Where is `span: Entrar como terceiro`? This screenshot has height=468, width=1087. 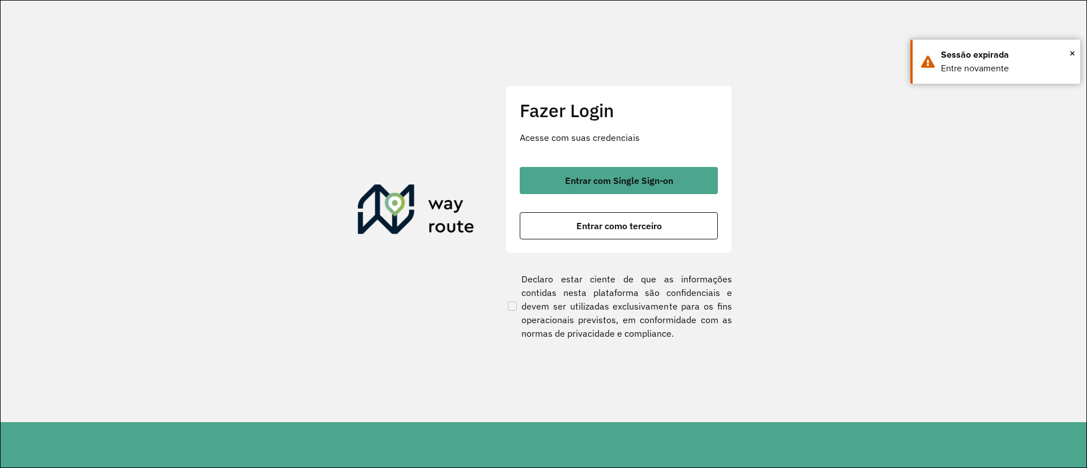 span: Entrar como terceiro is located at coordinates (619, 226).